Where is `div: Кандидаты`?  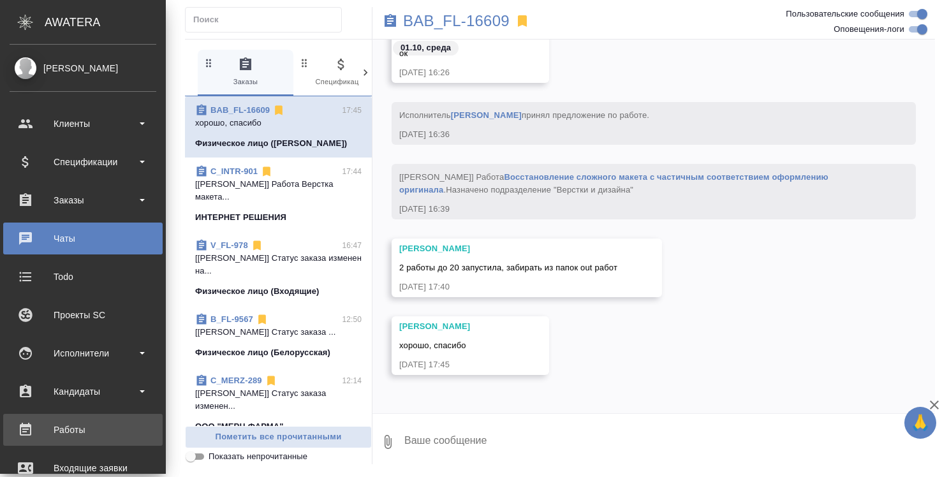
div: Кандидаты is located at coordinates (83, 392).